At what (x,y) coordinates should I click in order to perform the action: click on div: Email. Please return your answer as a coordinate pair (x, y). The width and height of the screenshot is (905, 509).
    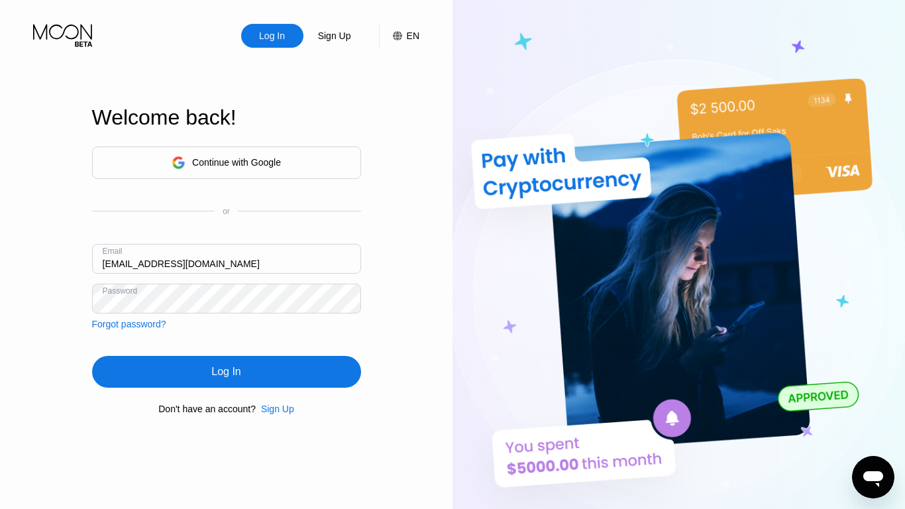
    Looking at the image, I should click on (113, 251).